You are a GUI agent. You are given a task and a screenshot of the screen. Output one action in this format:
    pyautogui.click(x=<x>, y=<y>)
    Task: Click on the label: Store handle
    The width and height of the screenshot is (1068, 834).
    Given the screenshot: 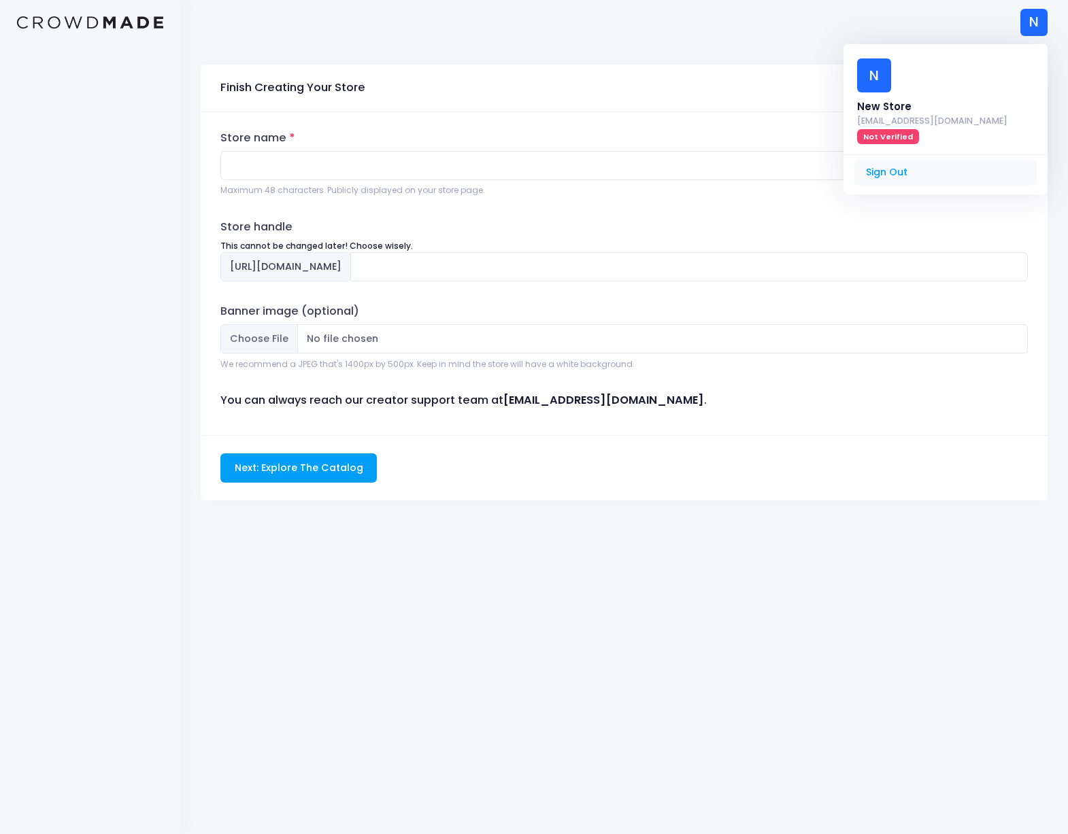 What is the action you would take?
    pyautogui.click(x=256, y=227)
    